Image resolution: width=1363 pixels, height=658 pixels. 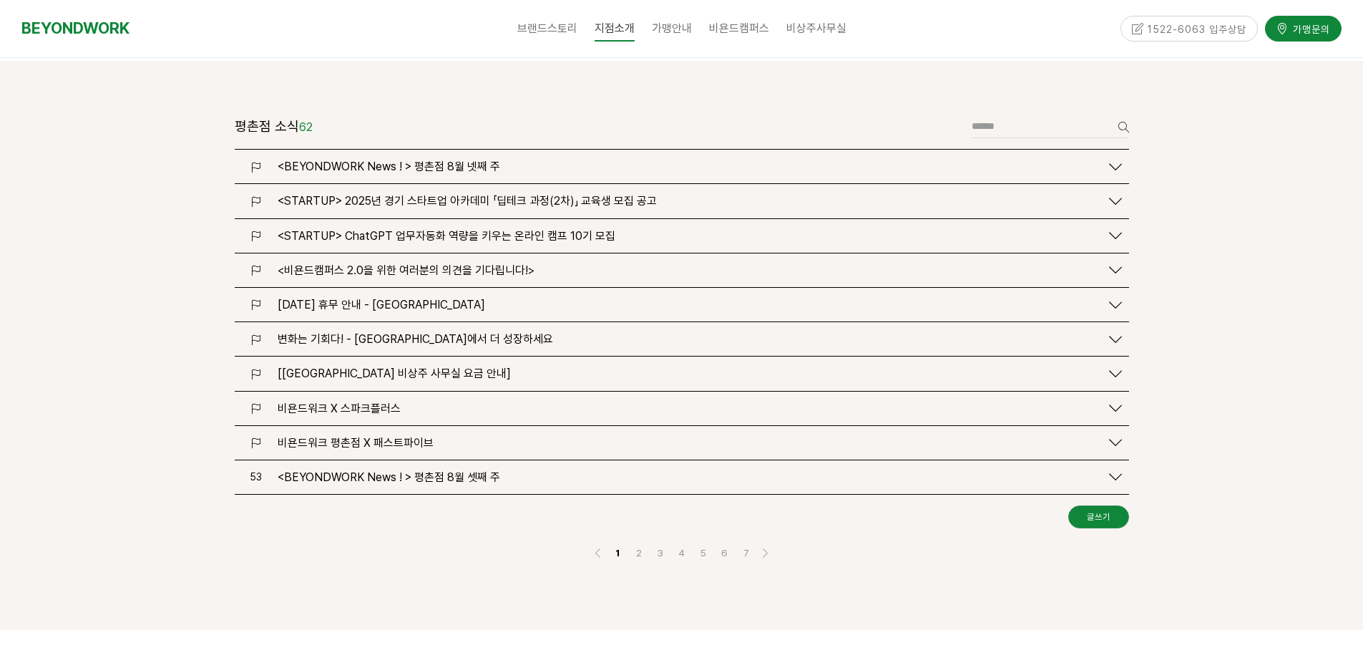 What do you see at coordinates (548, 28) in the screenshot?
I see `span: 브랜드스토리` at bounding box center [548, 28].